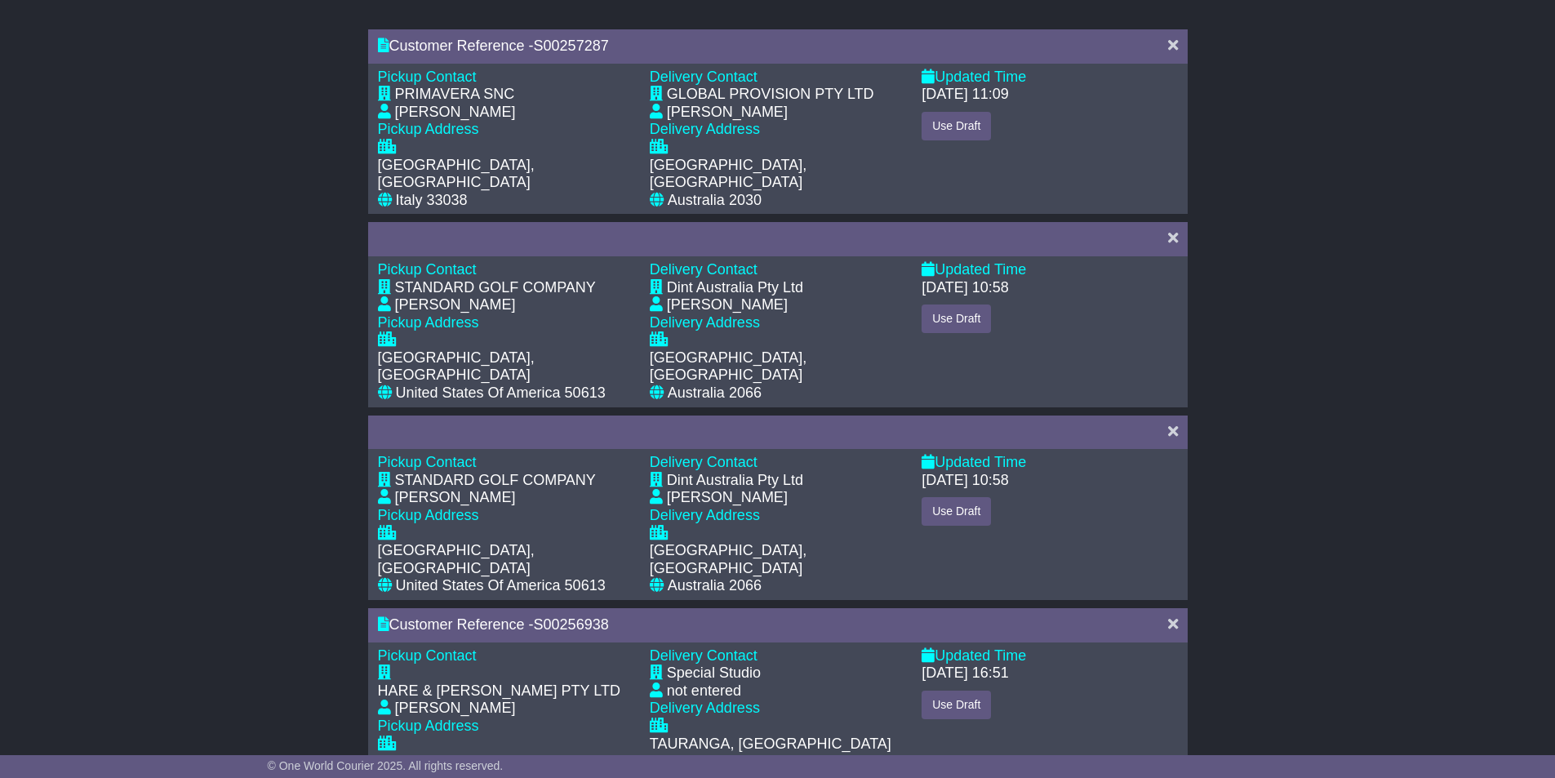 Image resolution: width=1555 pixels, height=778 pixels. Describe the element at coordinates (432, 201) in the screenshot. I see `div: Italy 33038` at that location.